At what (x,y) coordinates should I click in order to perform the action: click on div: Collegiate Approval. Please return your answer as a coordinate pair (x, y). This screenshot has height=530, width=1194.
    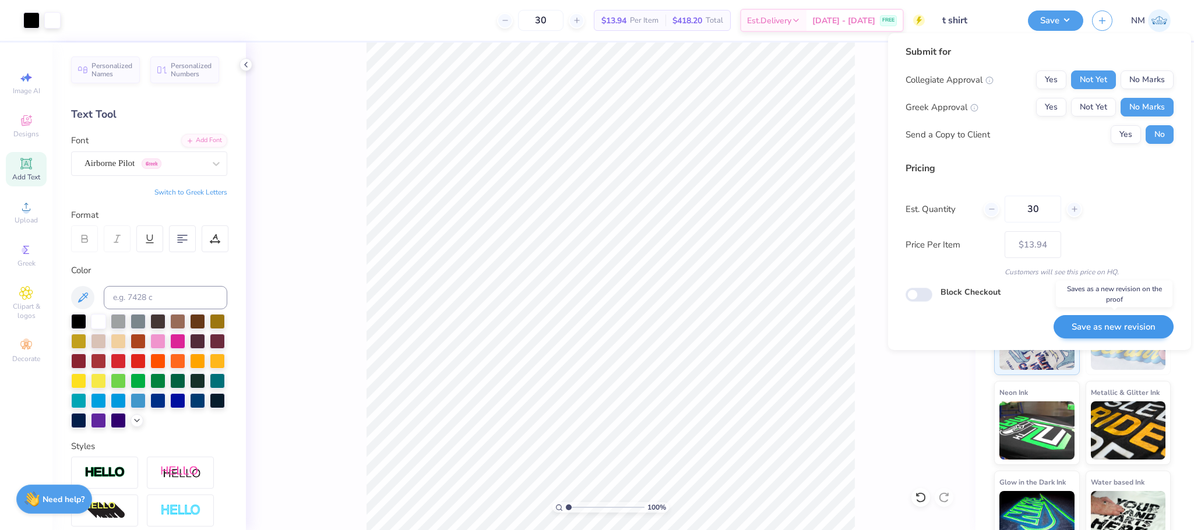
    Looking at the image, I should click on (949, 80).